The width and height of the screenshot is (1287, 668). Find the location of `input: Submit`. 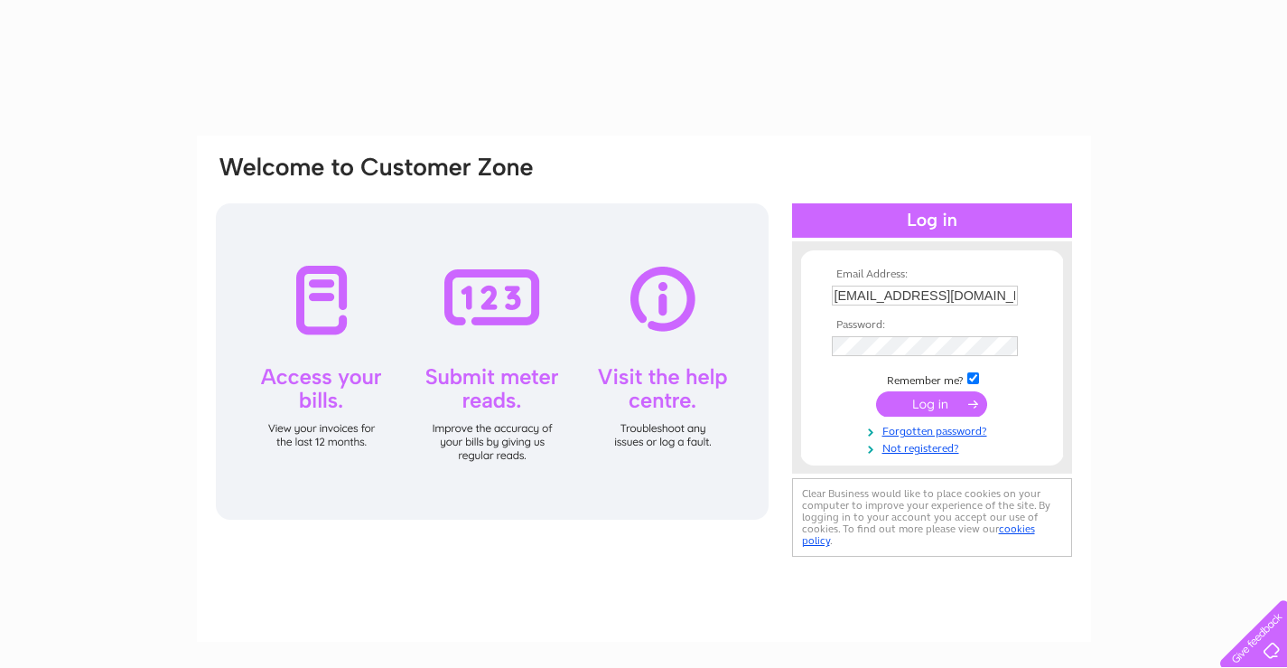

input: Submit is located at coordinates (931, 404).